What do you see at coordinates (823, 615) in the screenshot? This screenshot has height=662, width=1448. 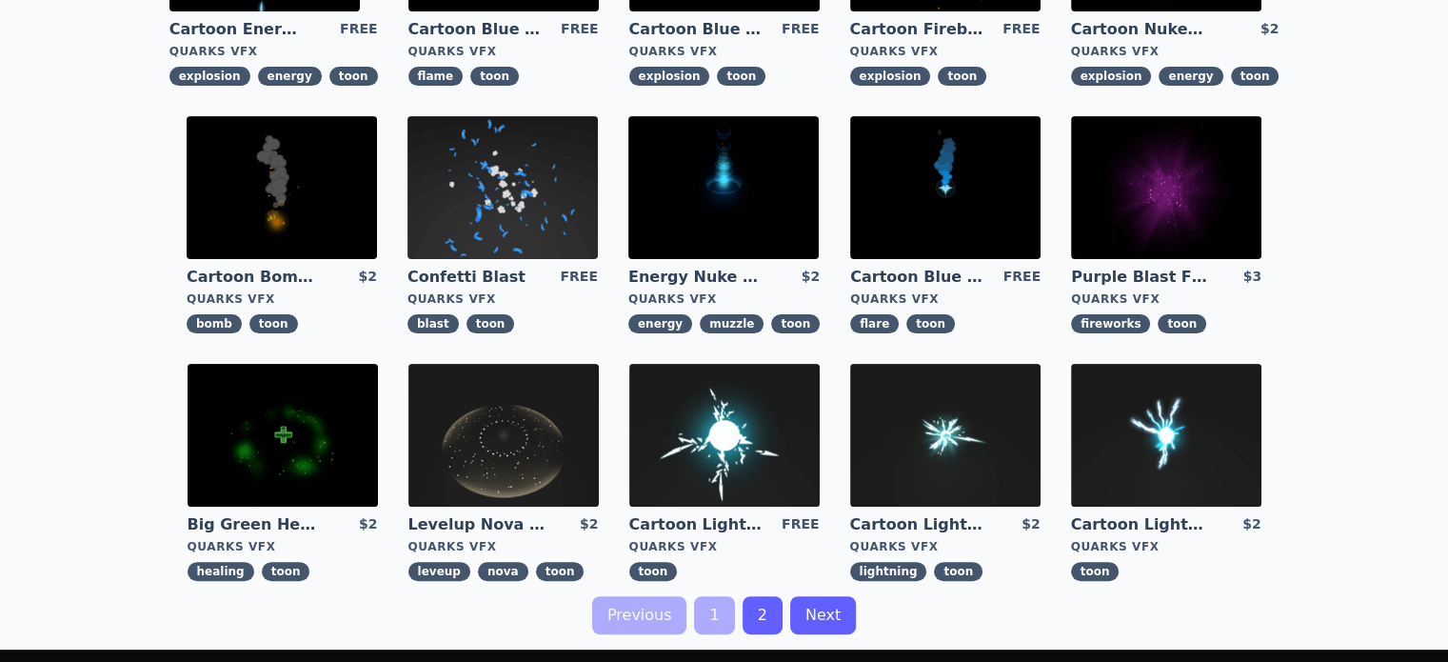 I see `a: Next` at bounding box center [823, 615].